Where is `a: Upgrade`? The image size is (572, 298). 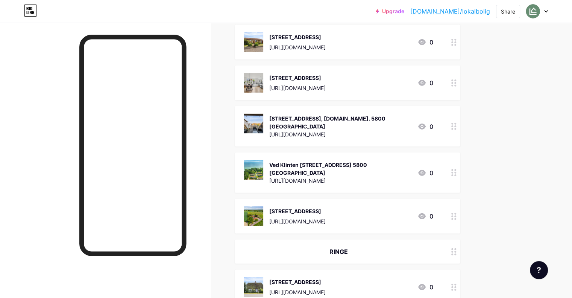 a: Upgrade is located at coordinates (390, 11).